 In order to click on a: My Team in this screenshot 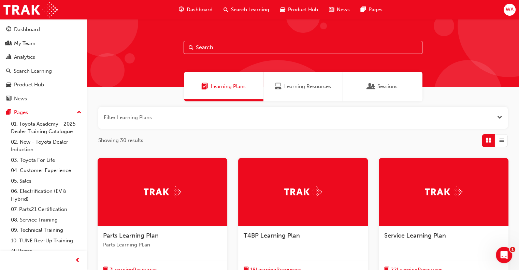, I will do `click(43, 43)`.